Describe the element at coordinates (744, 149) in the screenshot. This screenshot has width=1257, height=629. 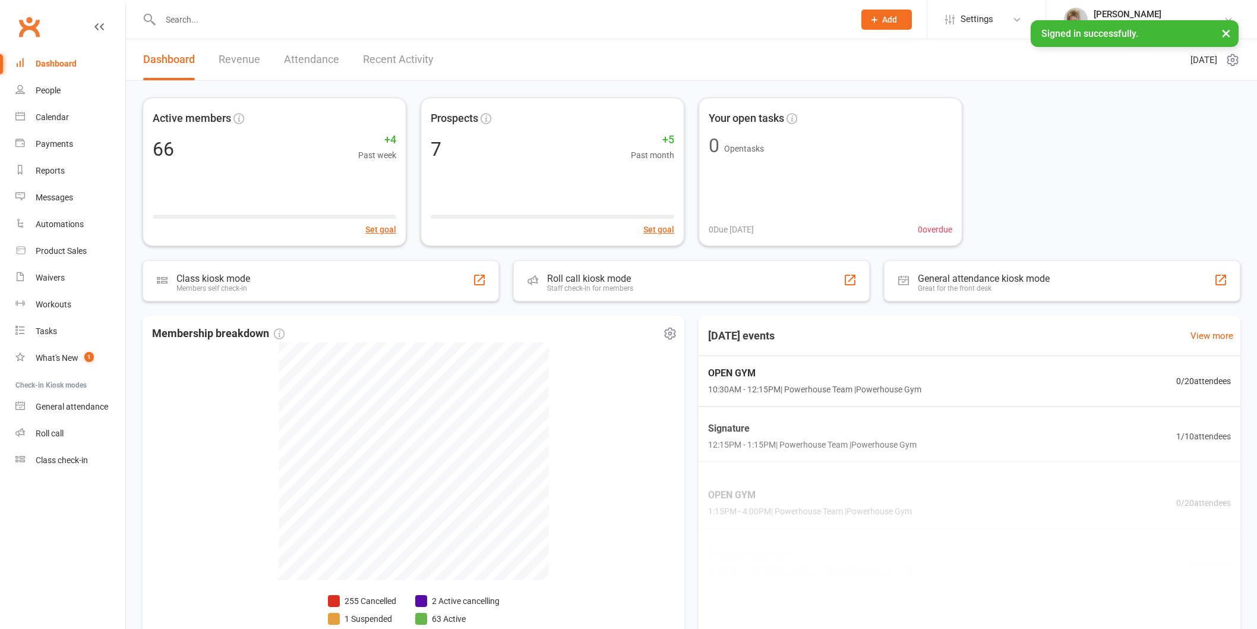
I see `span: Open tasks` at that location.